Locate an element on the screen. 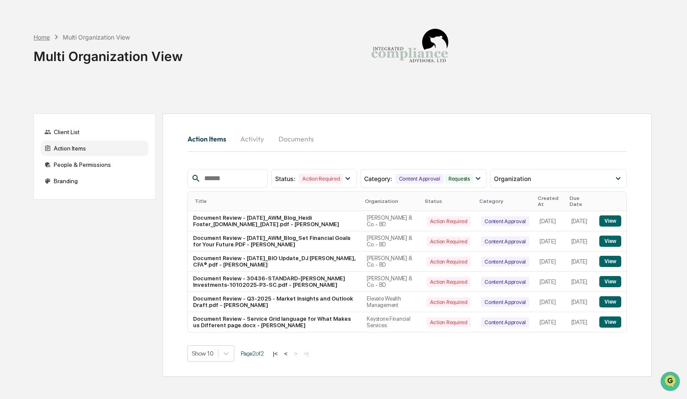 This screenshot has height=399, width=687. a: 🔎Data Lookup is located at coordinates (31, 129).